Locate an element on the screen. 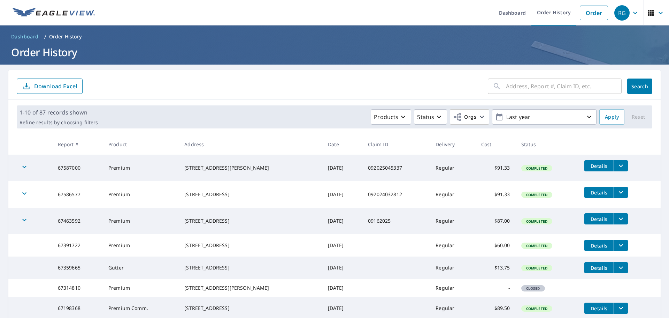  td: 67587000 is located at coordinates (77, 168).